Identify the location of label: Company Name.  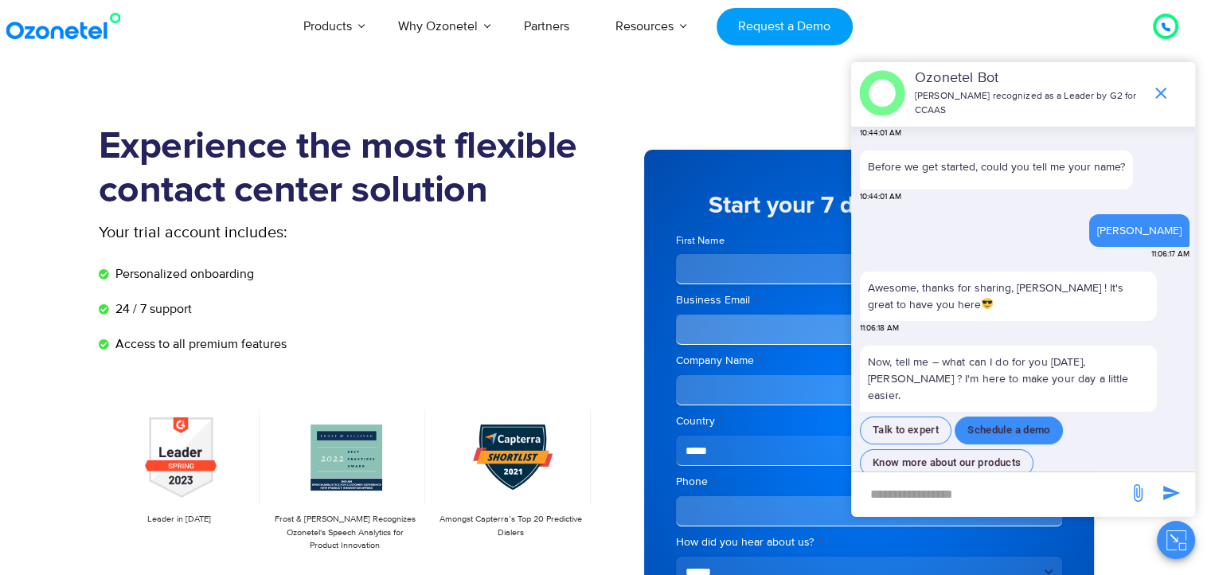
(868, 361).